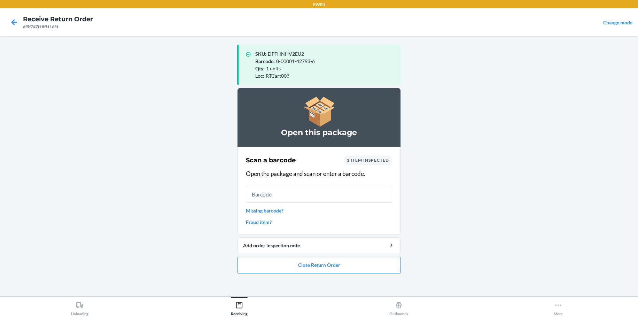 Image resolution: width=638 pixels, height=317 pixels. Describe the element at coordinates (558, 306) in the screenshot. I see `button: More` at that location.